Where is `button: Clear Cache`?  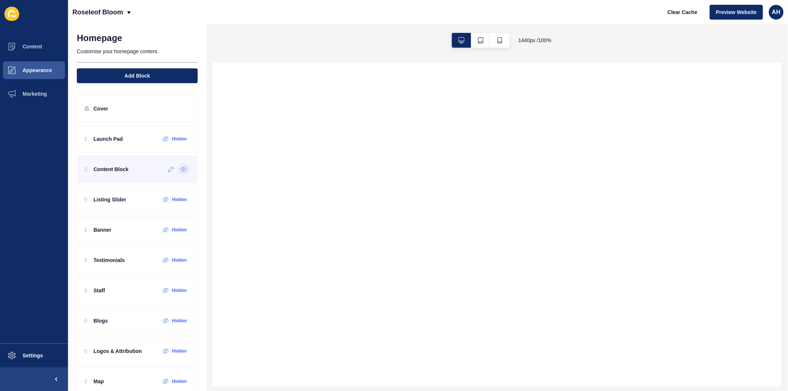 button: Clear Cache is located at coordinates (682, 12).